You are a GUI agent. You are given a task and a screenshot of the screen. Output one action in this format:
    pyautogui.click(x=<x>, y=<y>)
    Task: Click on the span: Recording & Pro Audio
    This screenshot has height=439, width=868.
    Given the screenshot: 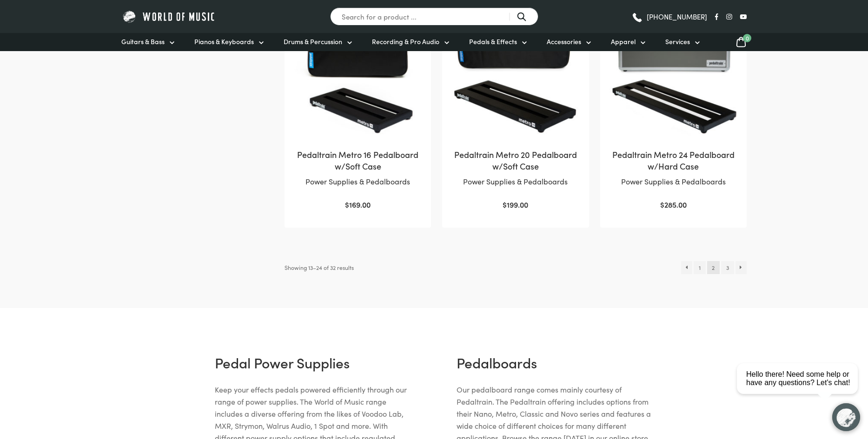 What is the action you would take?
    pyautogui.click(x=405, y=41)
    